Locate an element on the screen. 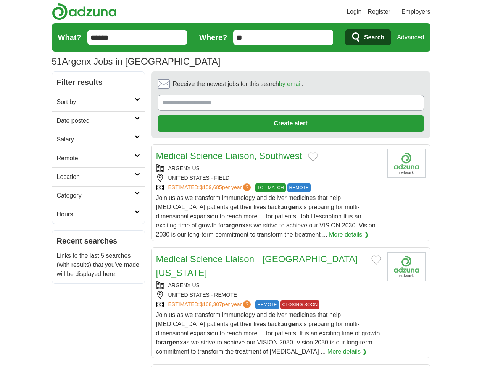 The height and width of the screenshot is (367, 482). h2: Remote is located at coordinates (95, 158).